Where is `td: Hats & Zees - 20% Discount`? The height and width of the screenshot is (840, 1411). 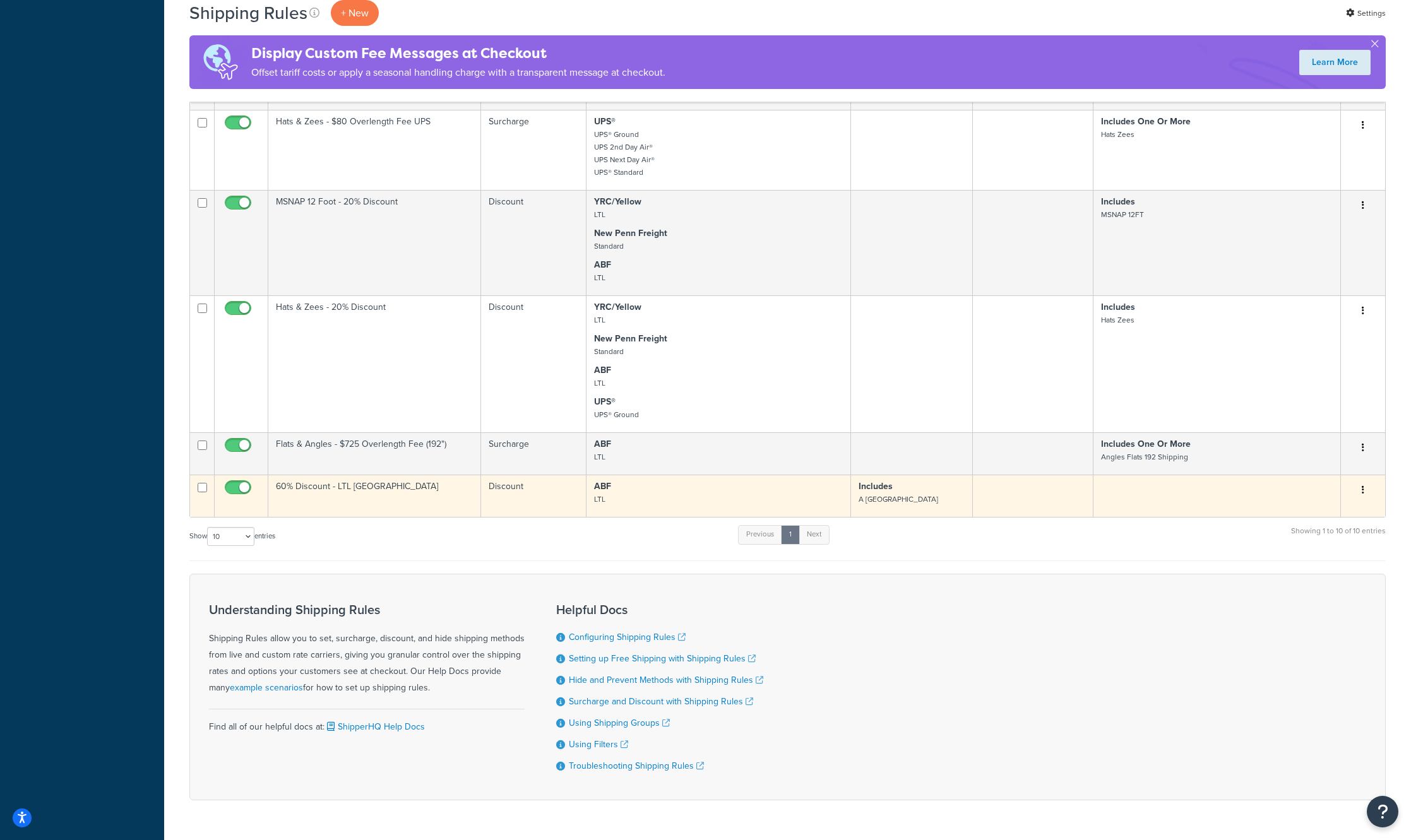 td: Hats & Zees - 20% Discount is located at coordinates (374, 363).